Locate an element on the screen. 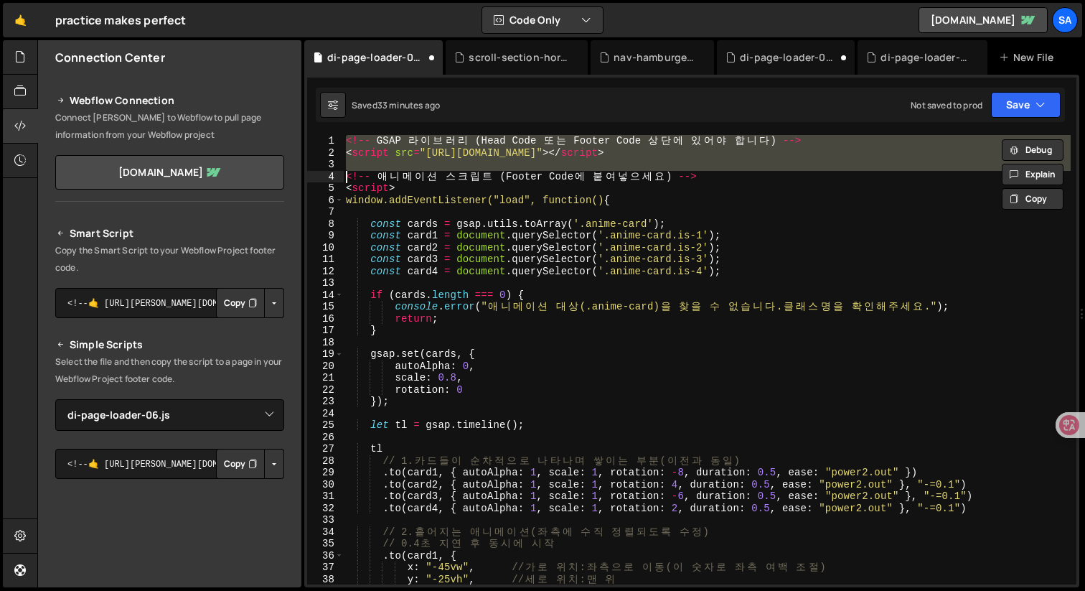 The image size is (1085, 591). div: 19 is located at coordinates (325, 354).